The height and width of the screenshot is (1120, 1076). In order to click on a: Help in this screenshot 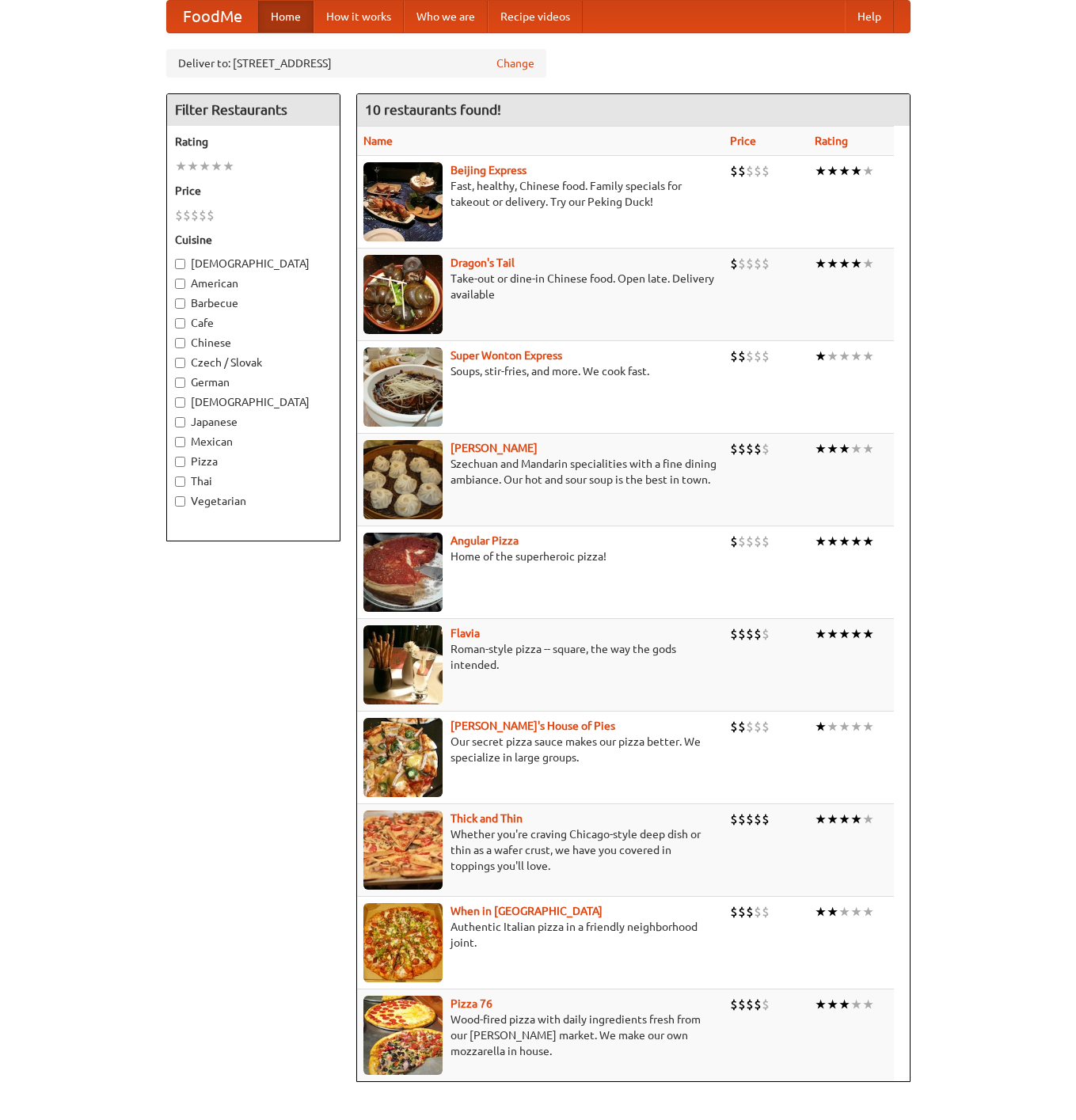, I will do `click(869, 17)`.